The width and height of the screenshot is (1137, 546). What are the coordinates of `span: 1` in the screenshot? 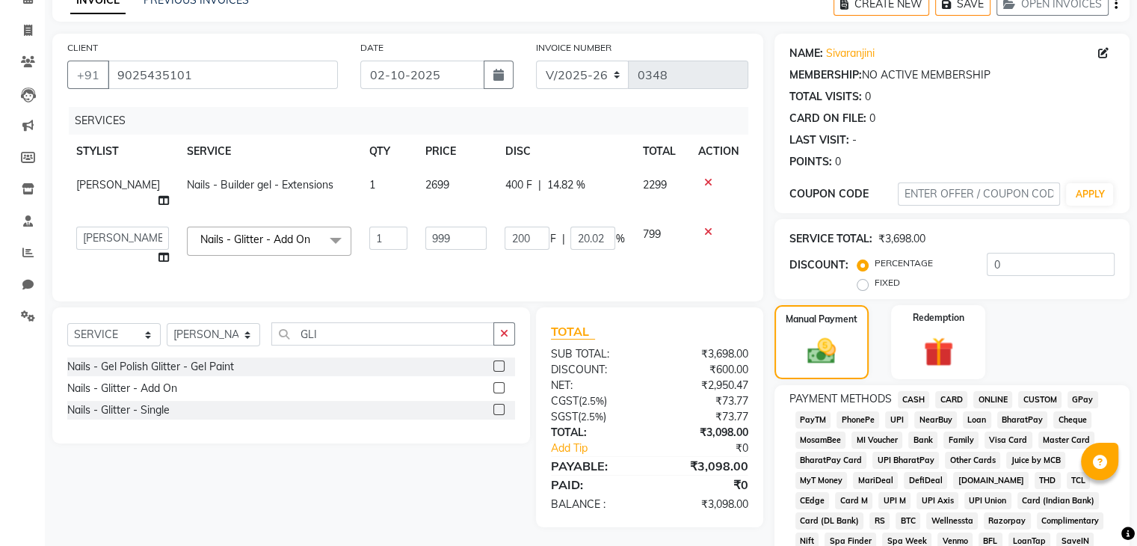 It's located at (372, 185).